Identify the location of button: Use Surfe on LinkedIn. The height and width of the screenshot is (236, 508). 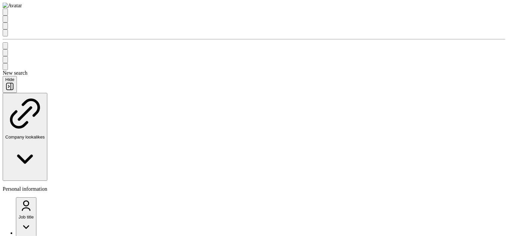
(5, 46).